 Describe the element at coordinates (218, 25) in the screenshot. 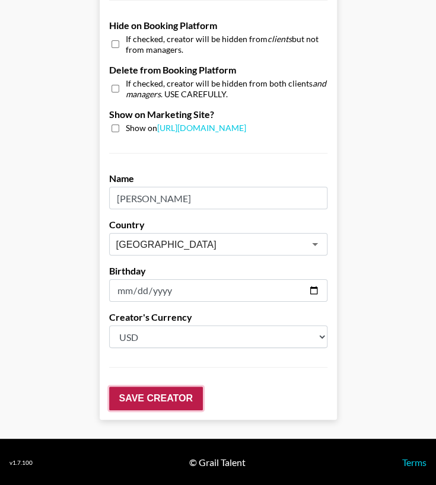

I see `label: Hide on Booking Platform` at that location.